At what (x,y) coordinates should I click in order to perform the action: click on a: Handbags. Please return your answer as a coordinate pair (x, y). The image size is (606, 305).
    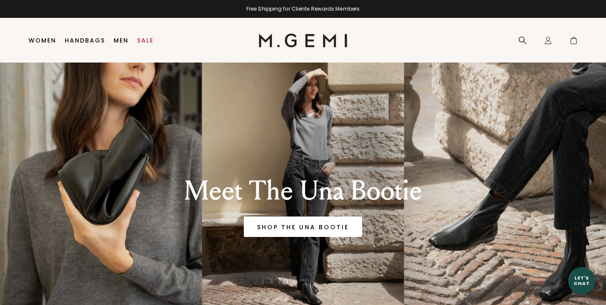
    Looking at the image, I should click on (85, 40).